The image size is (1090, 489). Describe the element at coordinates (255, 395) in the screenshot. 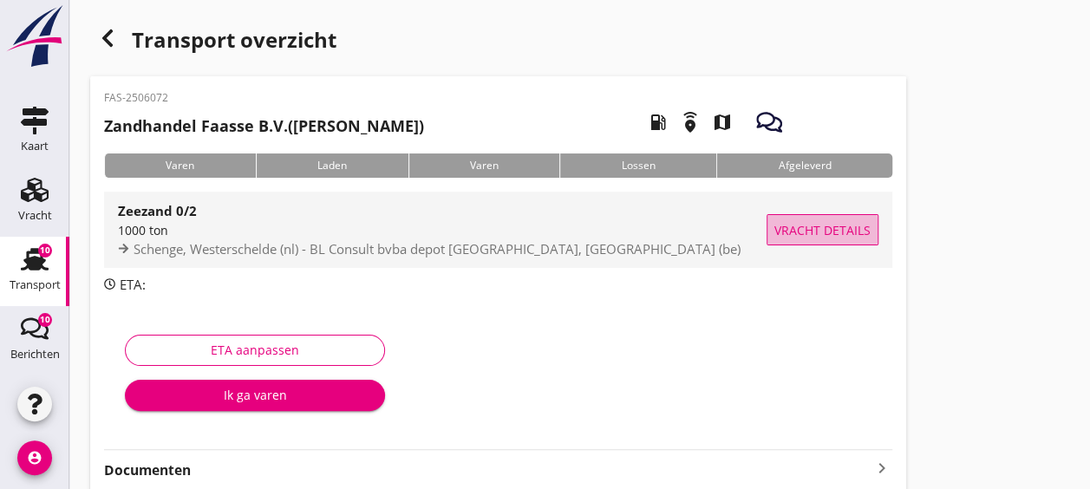

I see `button: Ik ga varen` at that location.